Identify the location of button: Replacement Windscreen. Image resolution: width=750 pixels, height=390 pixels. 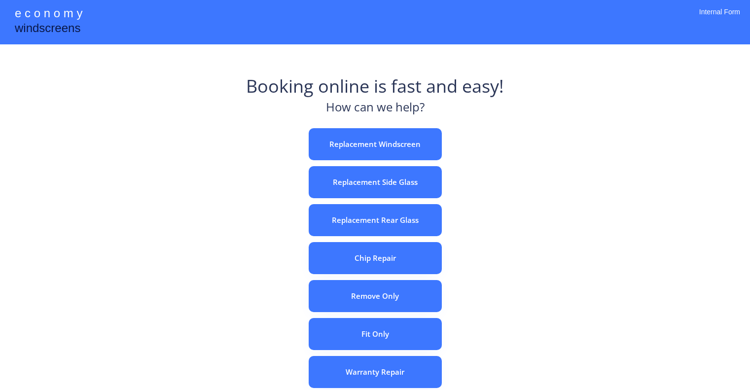
(375, 144).